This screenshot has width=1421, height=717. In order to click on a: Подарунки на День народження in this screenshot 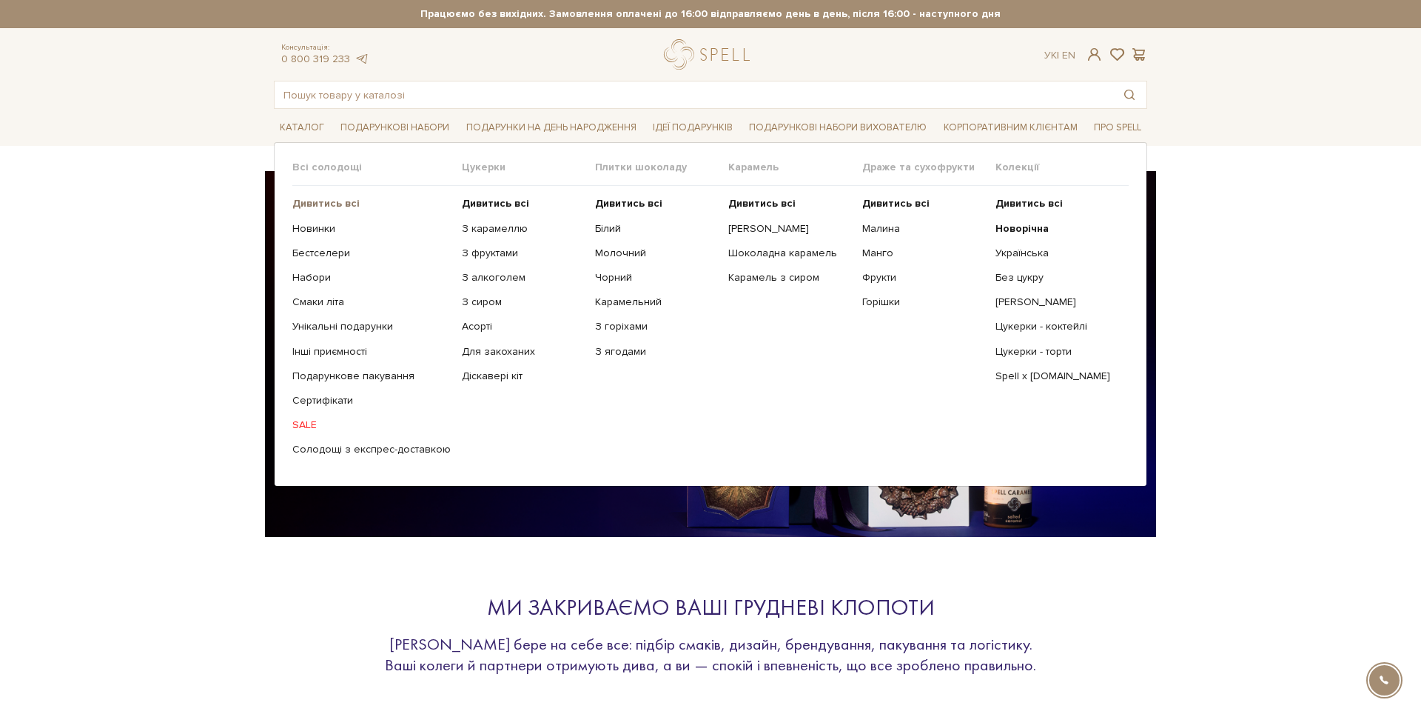, I will do `click(551, 127)`.